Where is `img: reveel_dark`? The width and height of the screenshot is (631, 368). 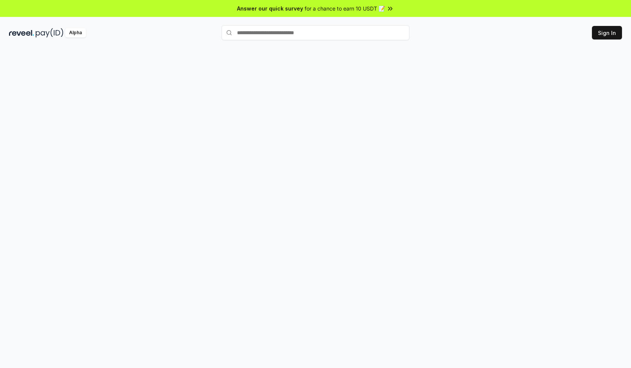 img: reveel_dark is located at coordinates (21, 33).